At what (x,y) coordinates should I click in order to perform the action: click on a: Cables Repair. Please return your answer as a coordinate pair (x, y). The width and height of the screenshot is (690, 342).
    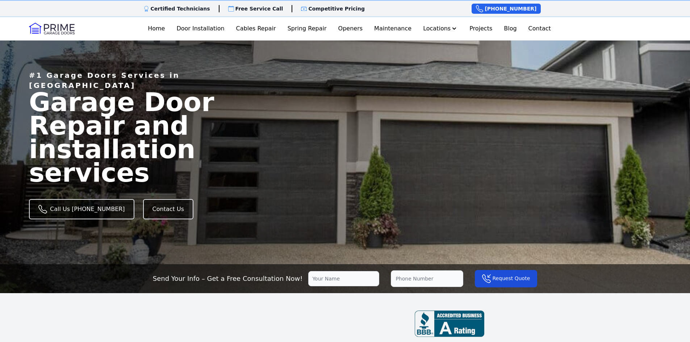
    Looking at the image, I should click on (256, 29).